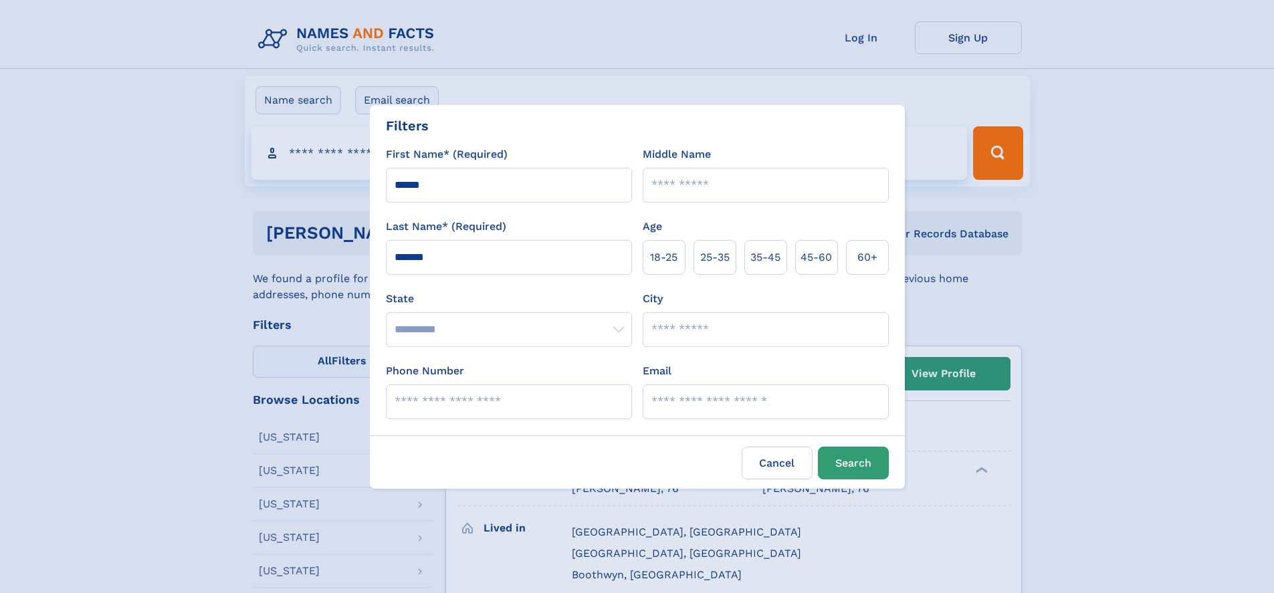 The height and width of the screenshot is (593, 1274). What do you see at coordinates (853, 463) in the screenshot?
I see `button: Search` at bounding box center [853, 463].